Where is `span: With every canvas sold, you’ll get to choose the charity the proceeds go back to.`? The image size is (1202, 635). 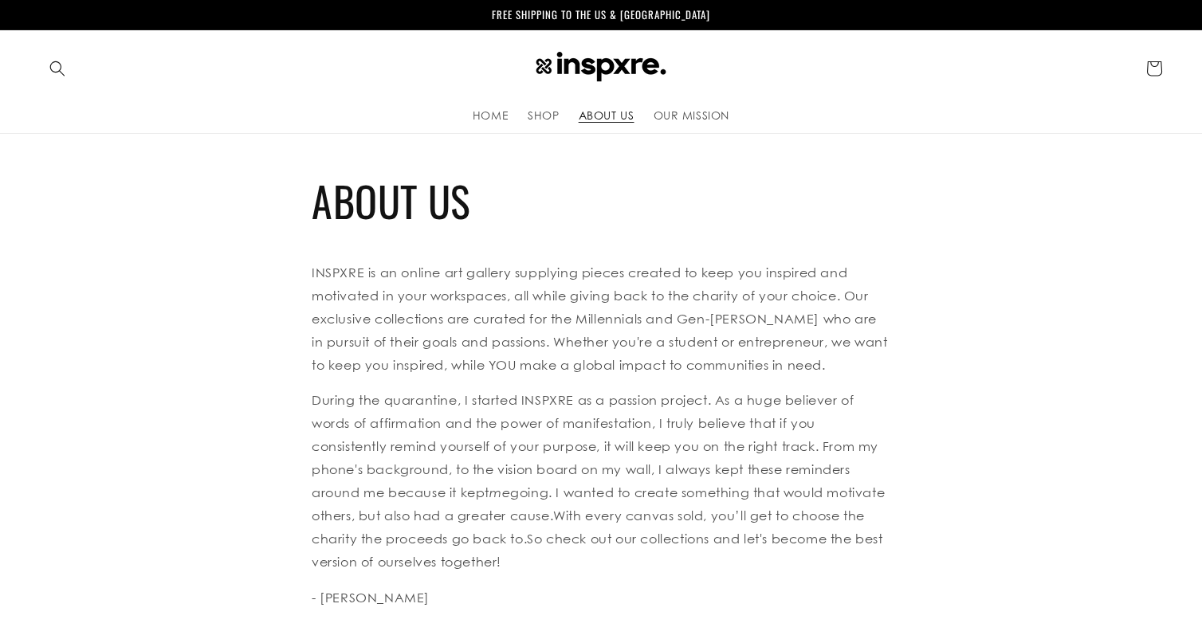
span: With every canvas sold, you’ll get to choose the charity the proceeds go back to. is located at coordinates (588, 527).